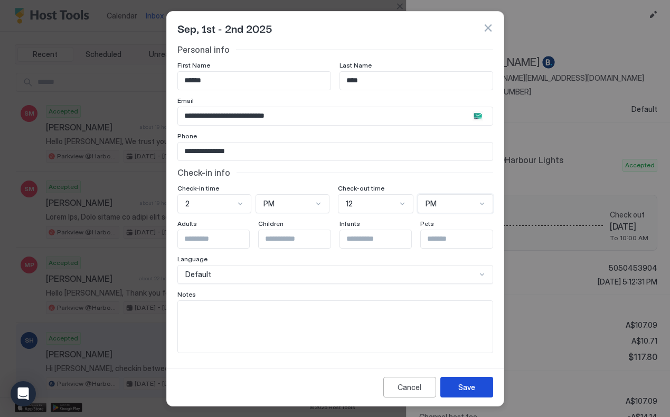 The width and height of the screenshot is (670, 417). What do you see at coordinates (186, 294) in the screenshot?
I see `span: Notes` at bounding box center [186, 294].